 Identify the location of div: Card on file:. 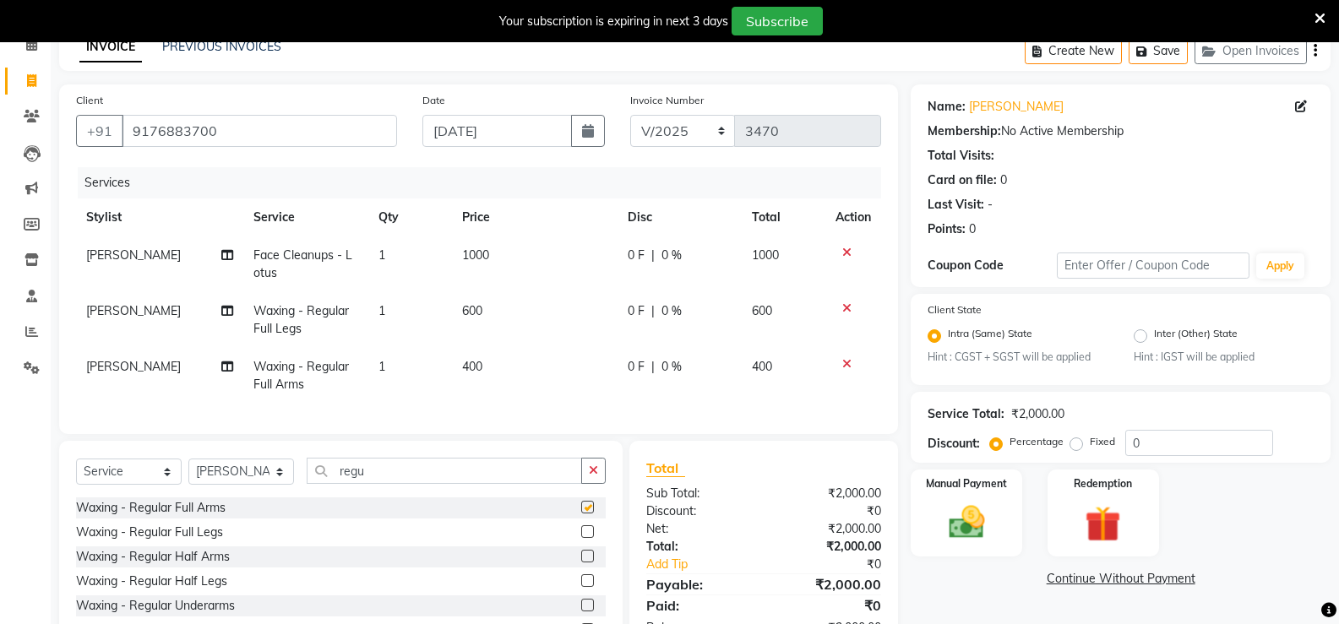
(962, 180).